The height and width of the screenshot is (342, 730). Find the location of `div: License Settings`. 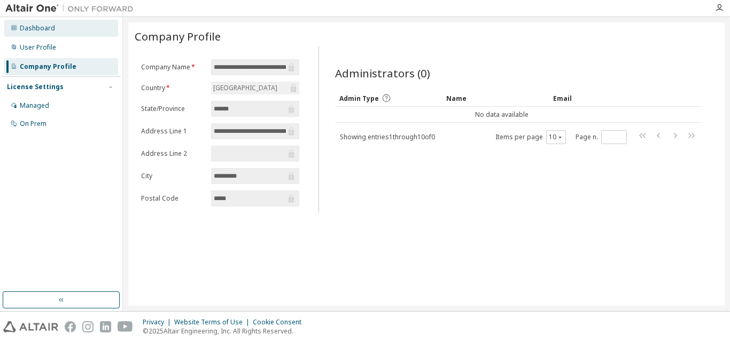

div: License Settings is located at coordinates (35, 87).